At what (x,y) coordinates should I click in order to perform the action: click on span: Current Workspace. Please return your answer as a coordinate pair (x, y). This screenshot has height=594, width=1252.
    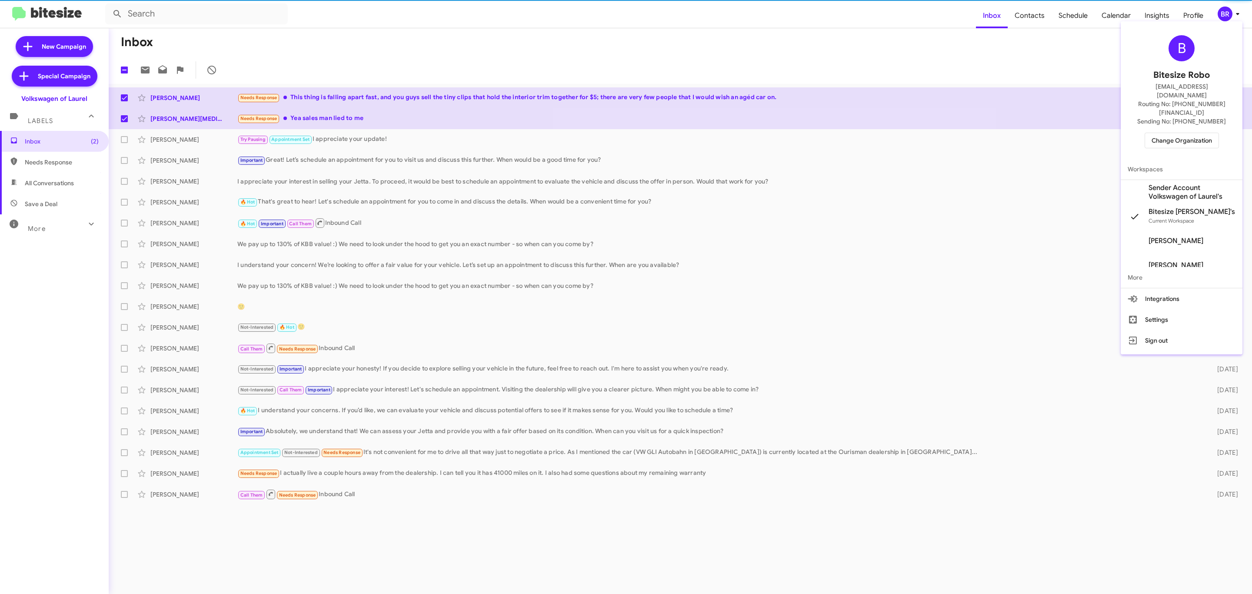
    Looking at the image, I should click on (1171, 220).